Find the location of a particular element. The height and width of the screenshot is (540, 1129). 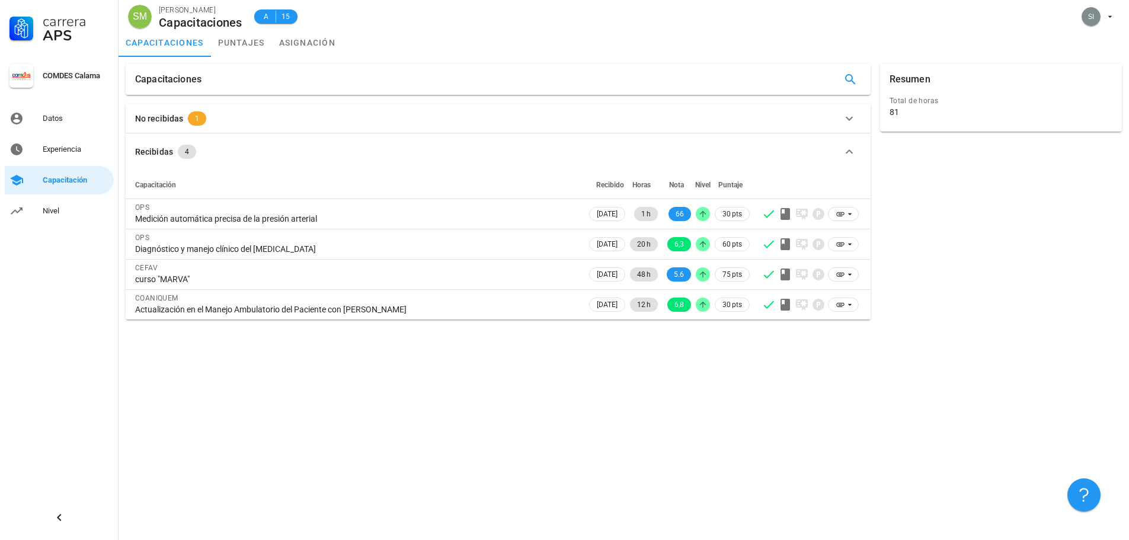

a: puntajes is located at coordinates (241, 43).